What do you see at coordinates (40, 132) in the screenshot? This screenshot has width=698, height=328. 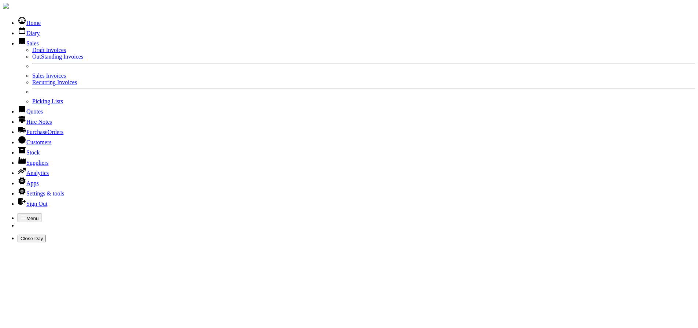 I see `a: PurchaseOrders` at bounding box center [40, 132].